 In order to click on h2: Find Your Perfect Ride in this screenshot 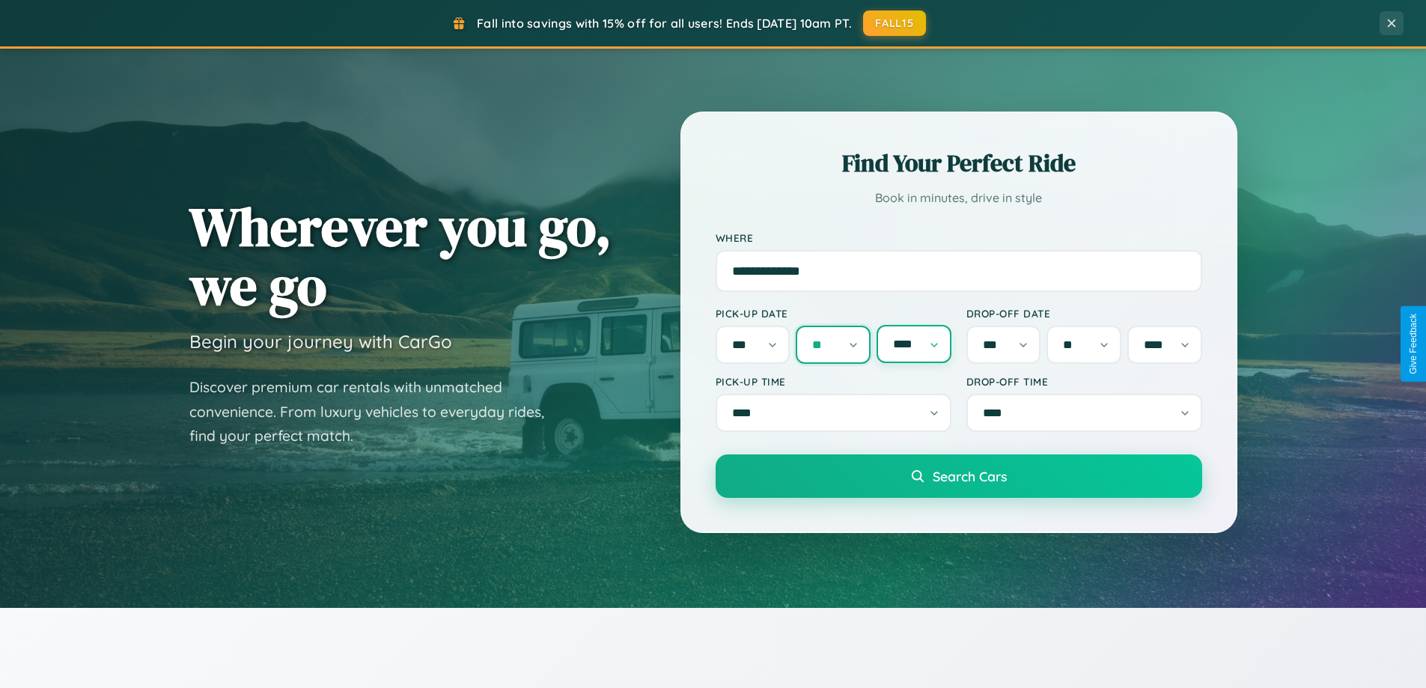, I will do `click(959, 163)`.